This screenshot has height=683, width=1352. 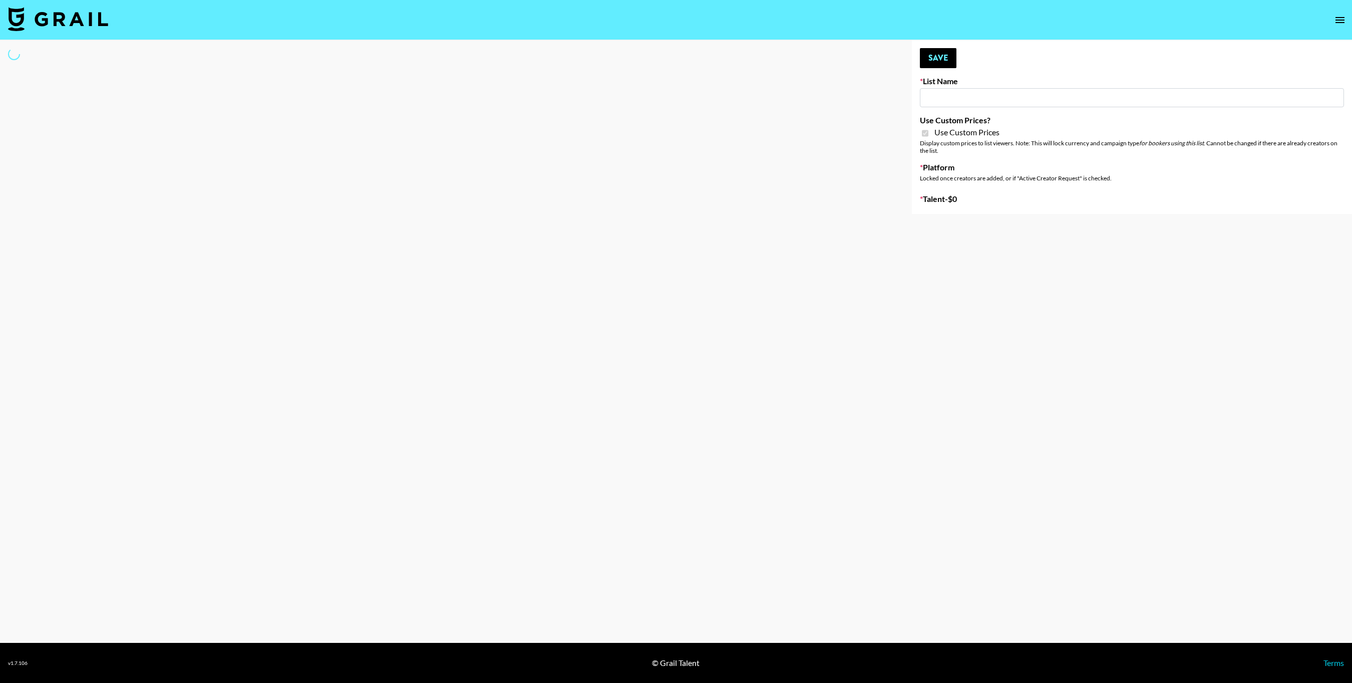 I want to click on div: Display custom prices to list viewers. Note: This will lock currency and campaign type . Cannot b..., so click(x=1132, y=147).